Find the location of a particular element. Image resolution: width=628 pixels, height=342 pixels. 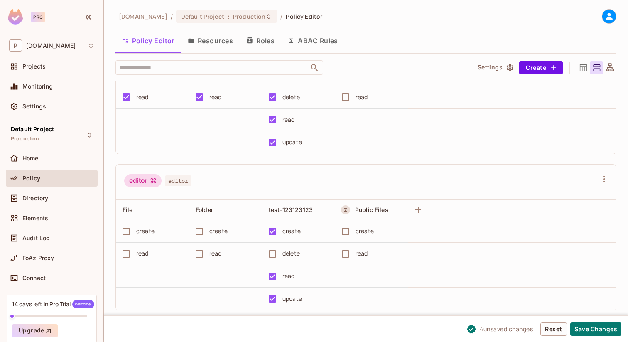

button: Save Changes is located at coordinates (596, 329).